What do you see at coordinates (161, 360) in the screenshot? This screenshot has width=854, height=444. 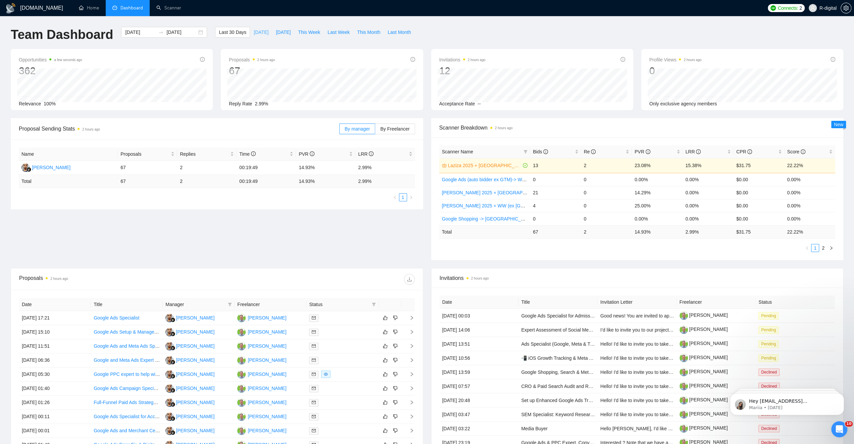 I see `a: Google and Meta Ads Expert Needed for Campaign Optimization` at bounding box center [161, 360].